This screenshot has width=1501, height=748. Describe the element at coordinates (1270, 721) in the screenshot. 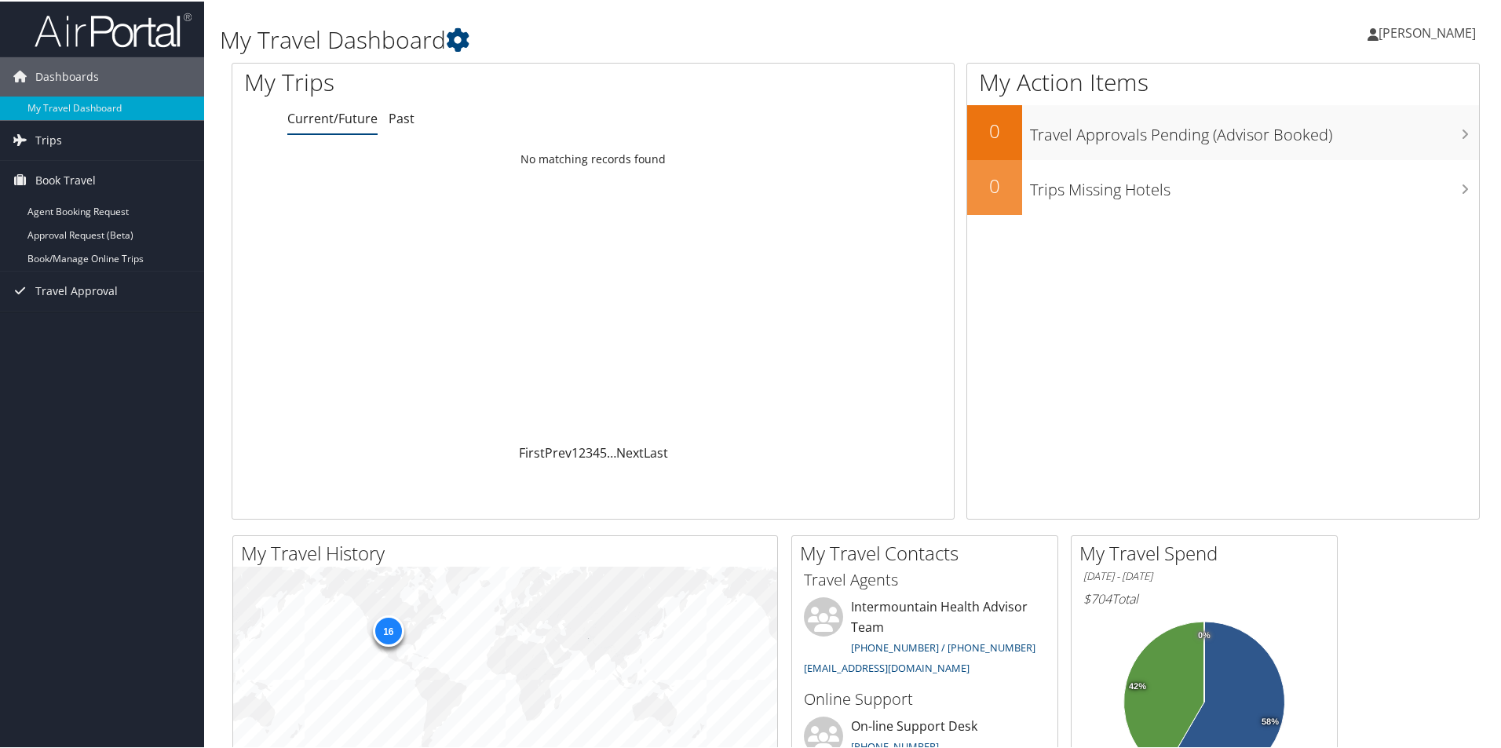

I see `tspan: 58%` at that location.